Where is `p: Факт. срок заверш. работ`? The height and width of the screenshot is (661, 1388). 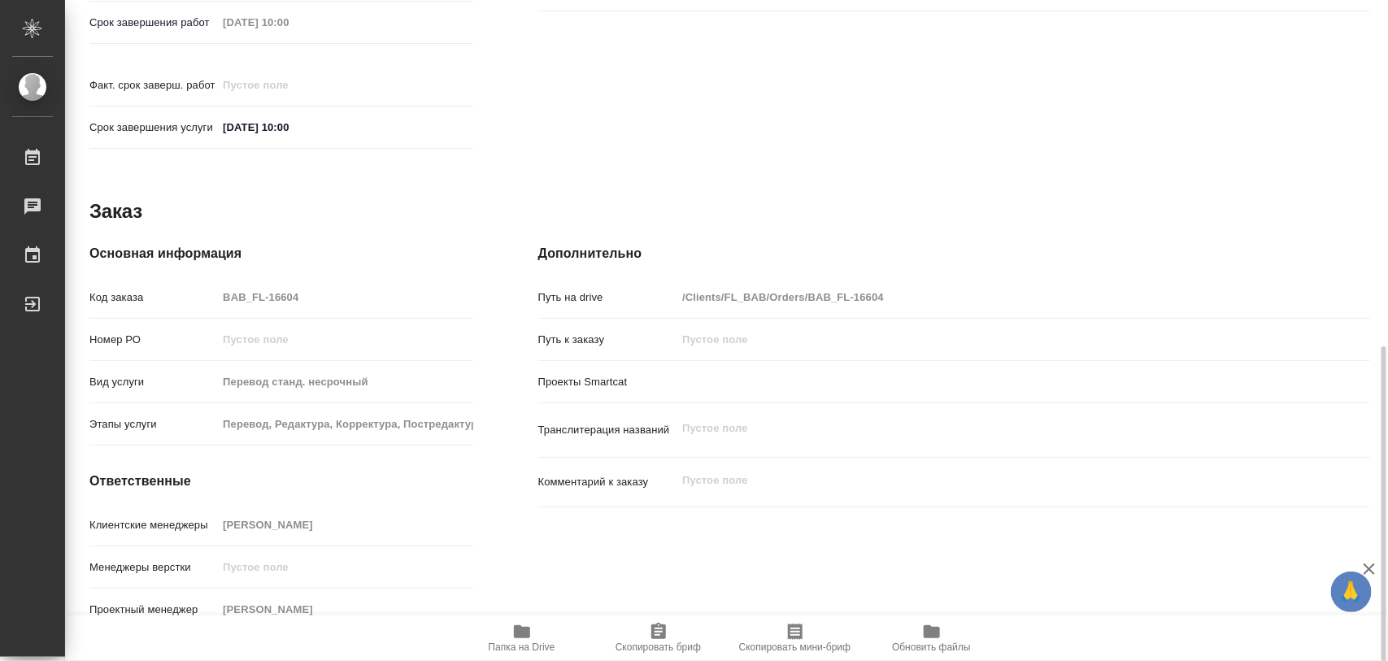
p: Факт. срок заверш. работ is located at coordinates (153, 85).